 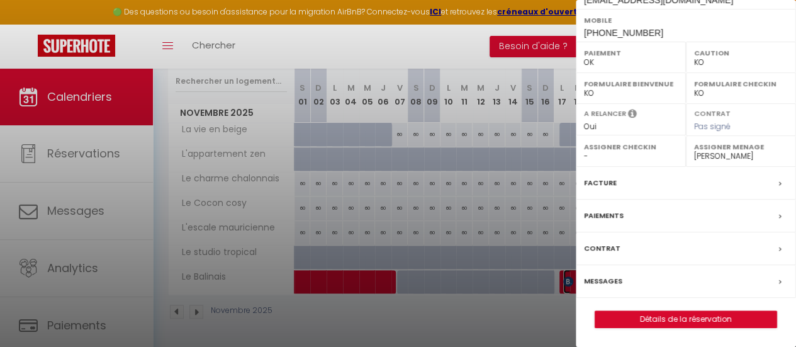 I want to click on label: A relancer, so click(x=605, y=113).